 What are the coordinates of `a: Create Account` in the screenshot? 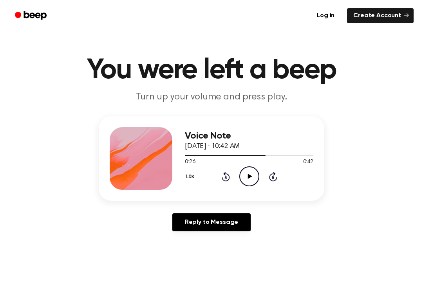 It's located at (380, 16).